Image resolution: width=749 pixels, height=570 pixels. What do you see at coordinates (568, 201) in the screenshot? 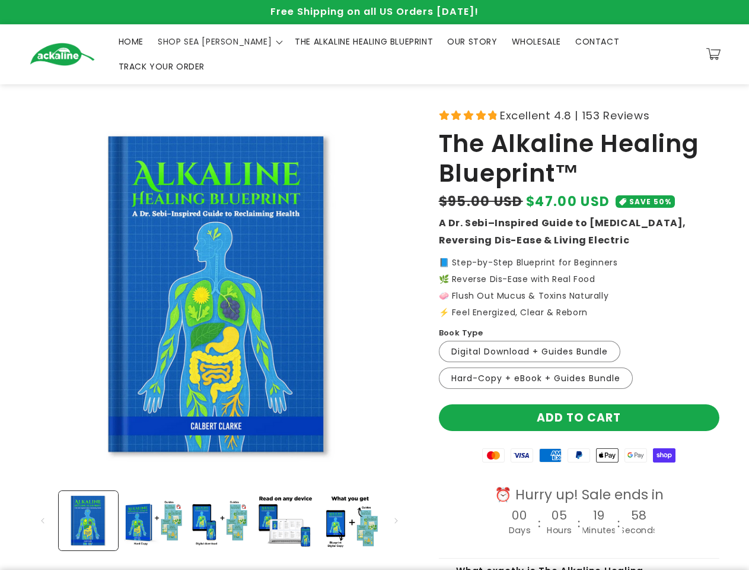
I see `span: $47.00 USD` at bounding box center [568, 201].